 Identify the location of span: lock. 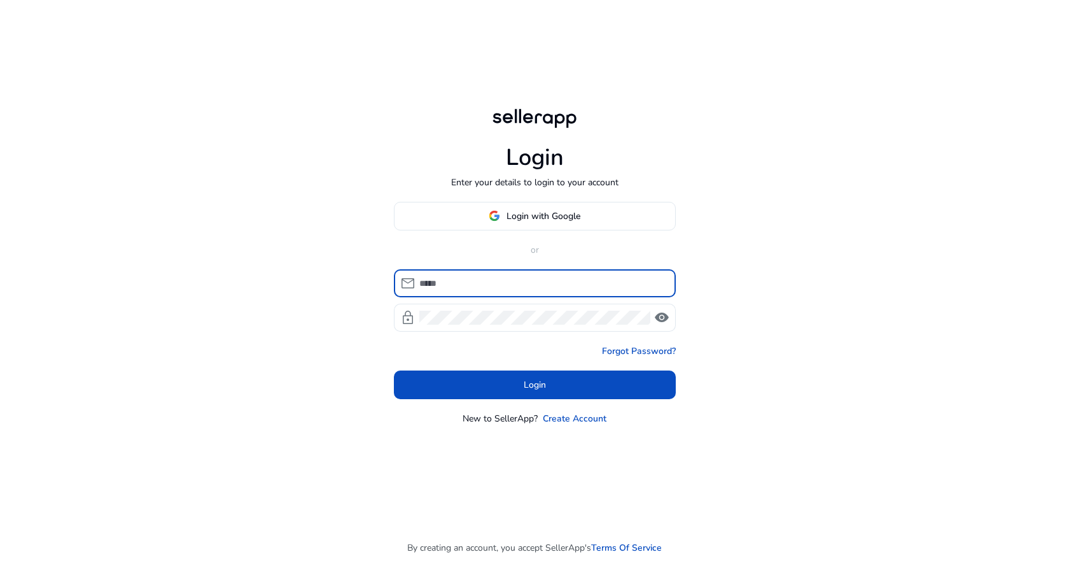
(408, 318).